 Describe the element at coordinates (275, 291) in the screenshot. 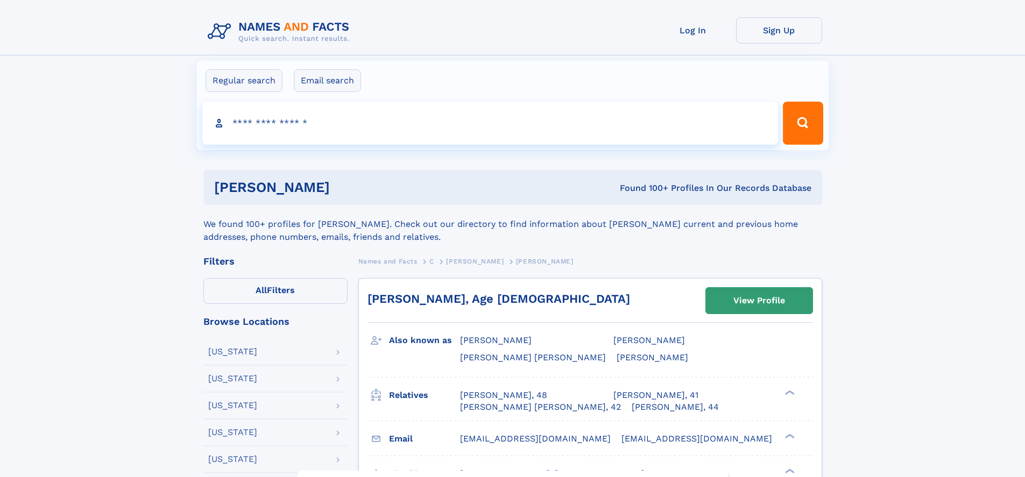

I see `label: Filters` at that location.